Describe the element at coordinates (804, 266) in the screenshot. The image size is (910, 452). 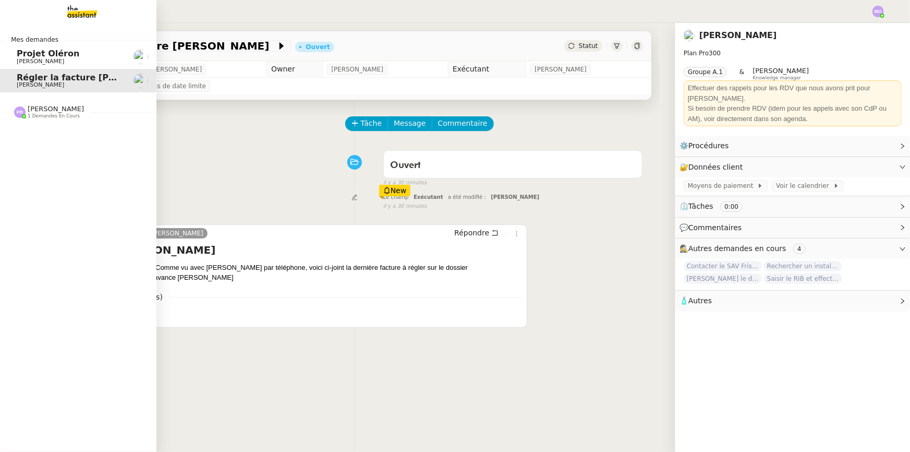
I see `span: Rechercher un installateur de porte blindée` at that location.